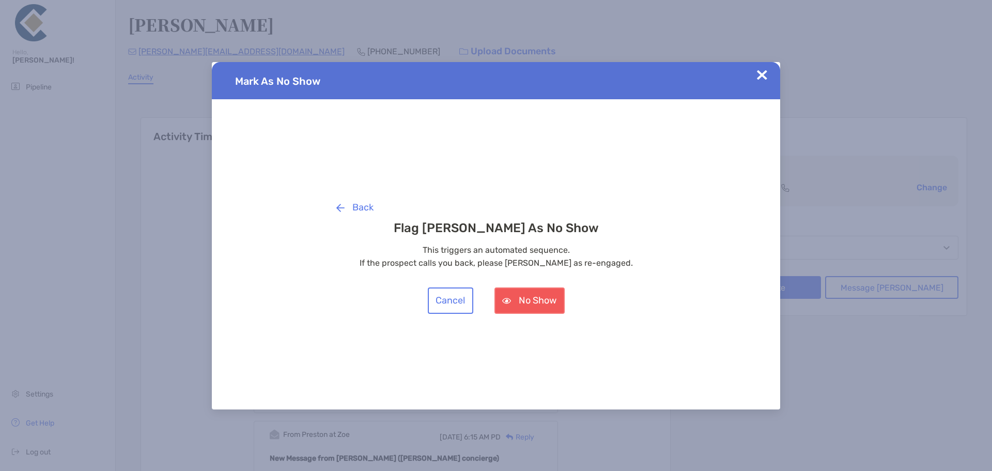 This screenshot has width=992, height=471. Describe the element at coordinates (354, 207) in the screenshot. I see `button: Back` at that location.